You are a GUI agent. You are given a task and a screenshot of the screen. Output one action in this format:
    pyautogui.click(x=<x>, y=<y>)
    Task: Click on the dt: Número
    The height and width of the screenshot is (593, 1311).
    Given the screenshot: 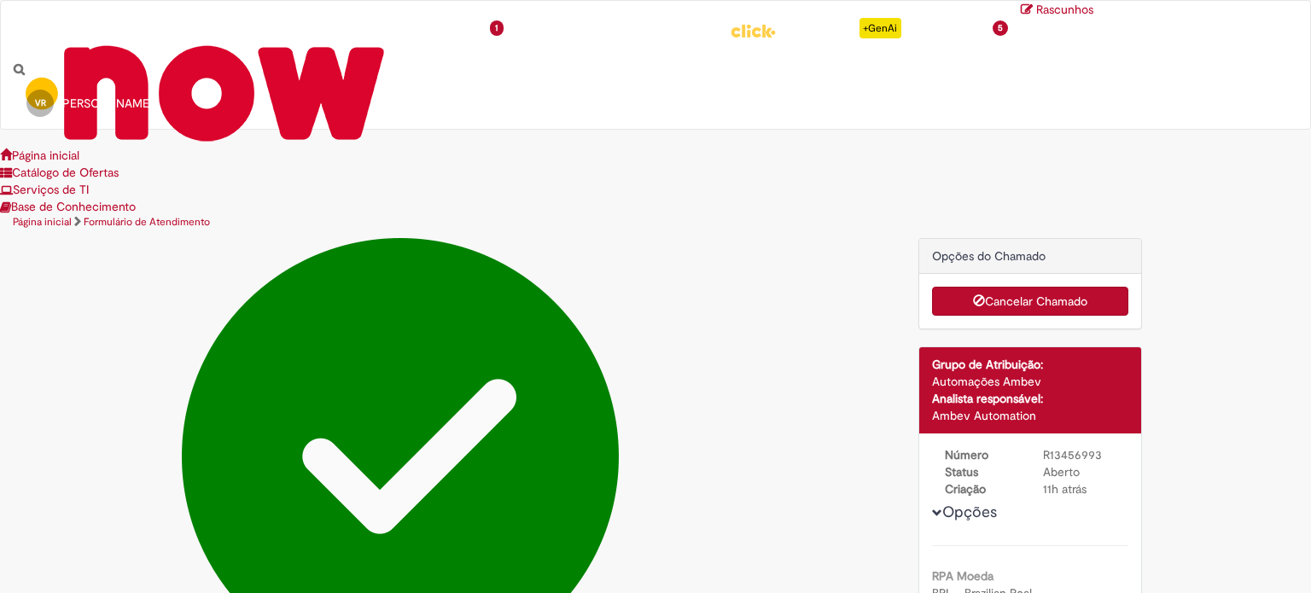 What is the action you would take?
    pyautogui.click(x=980, y=455)
    